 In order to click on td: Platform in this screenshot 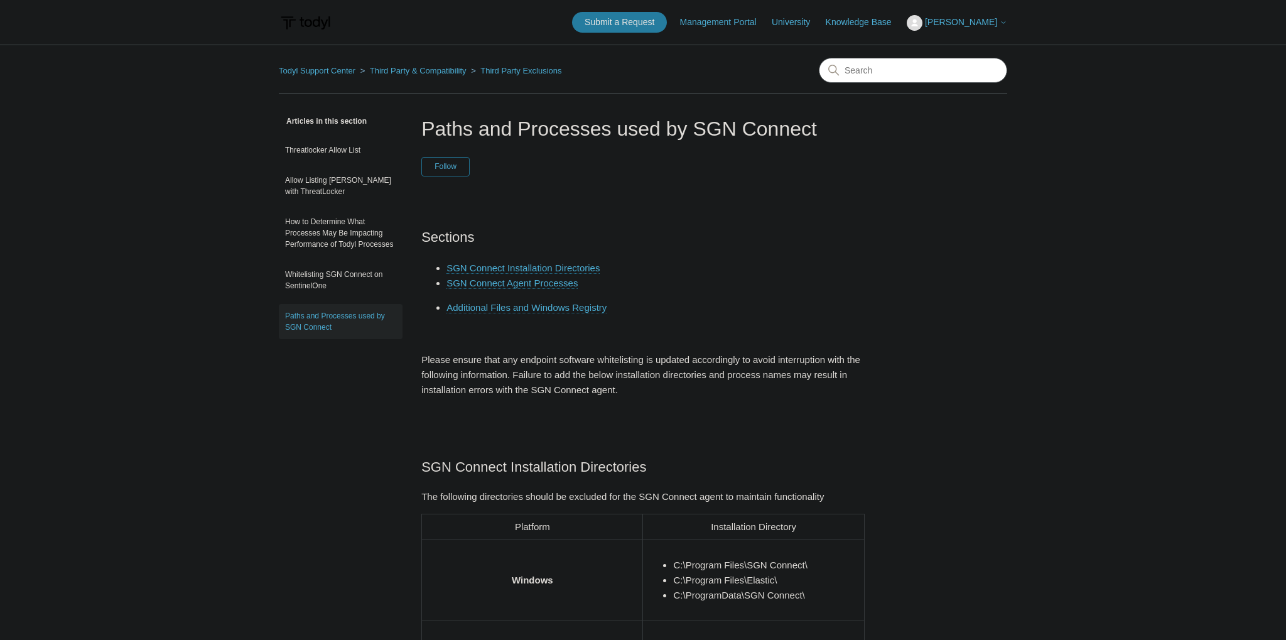, I will do `click(533, 527)`.